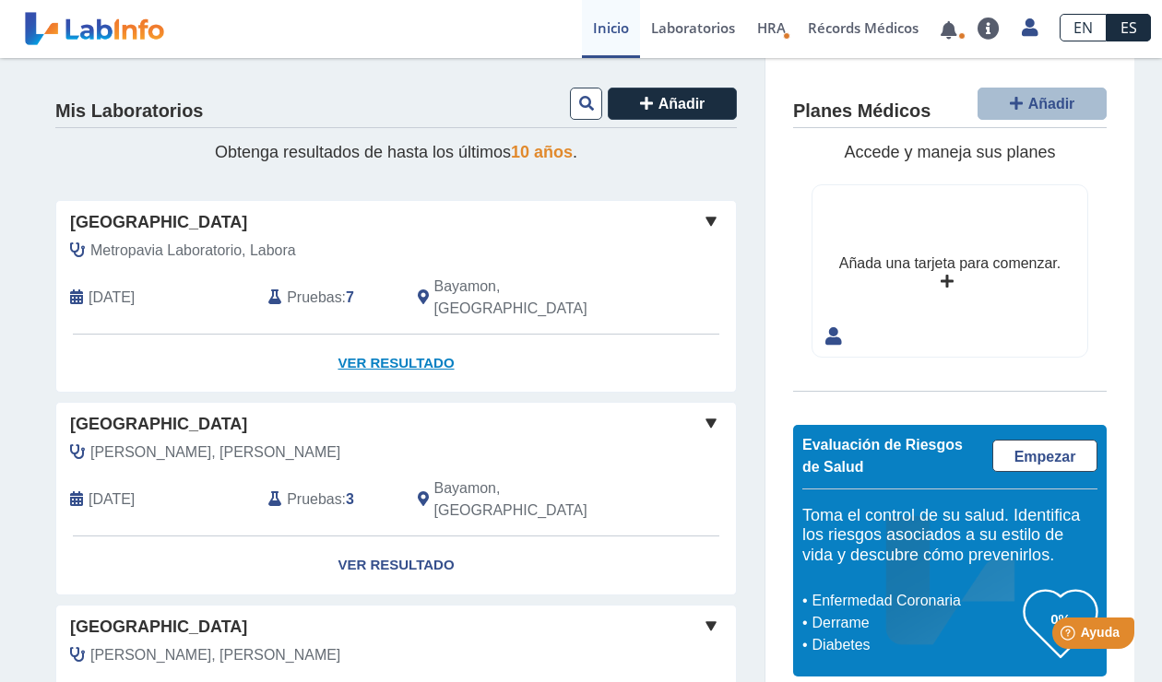  Describe the element at coordinates (1061, 619) in the screenshot. I see `h3: 0%` at that location.